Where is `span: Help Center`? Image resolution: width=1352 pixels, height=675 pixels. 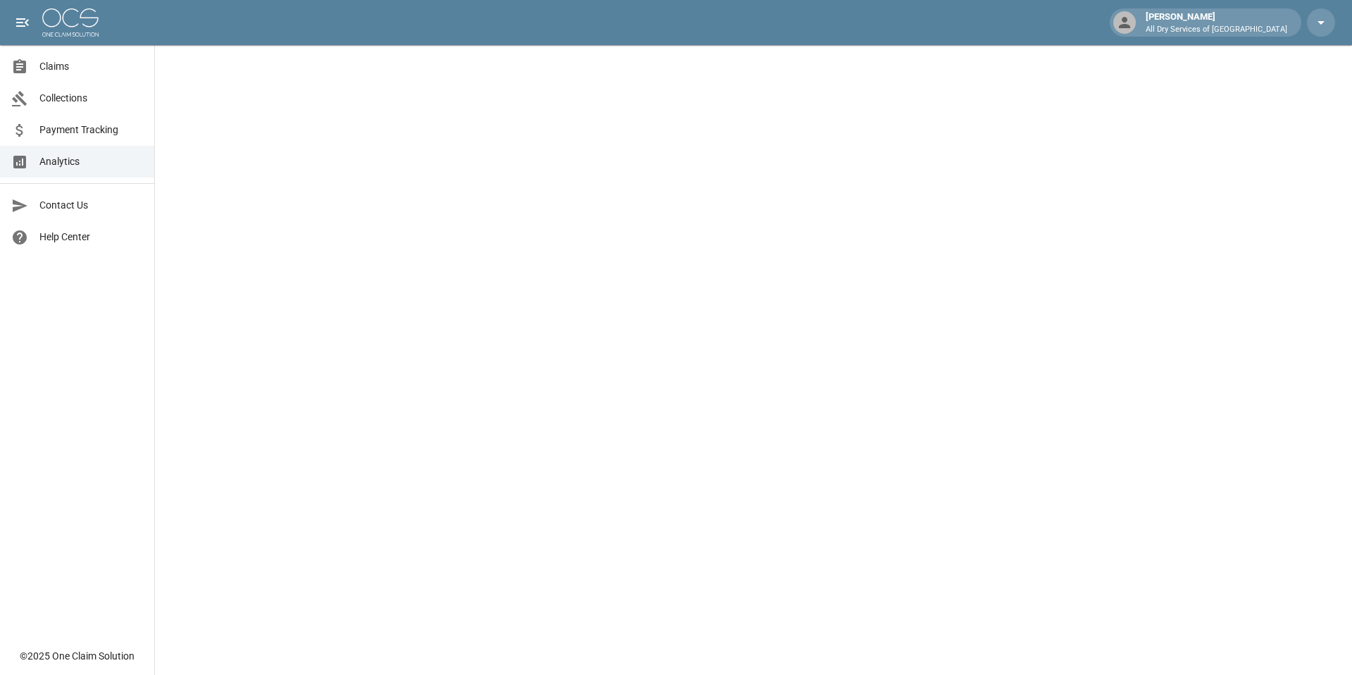 span: Help Center is located at coordinates (91, 237).